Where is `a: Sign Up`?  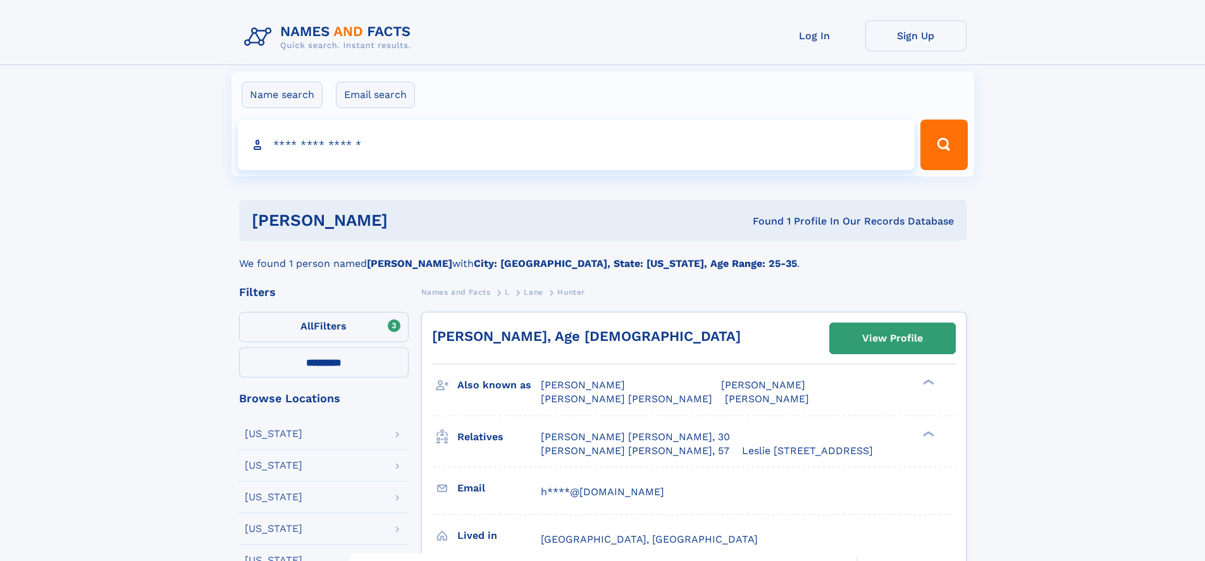
a: Sign Up is located at coordinates (916, 35).